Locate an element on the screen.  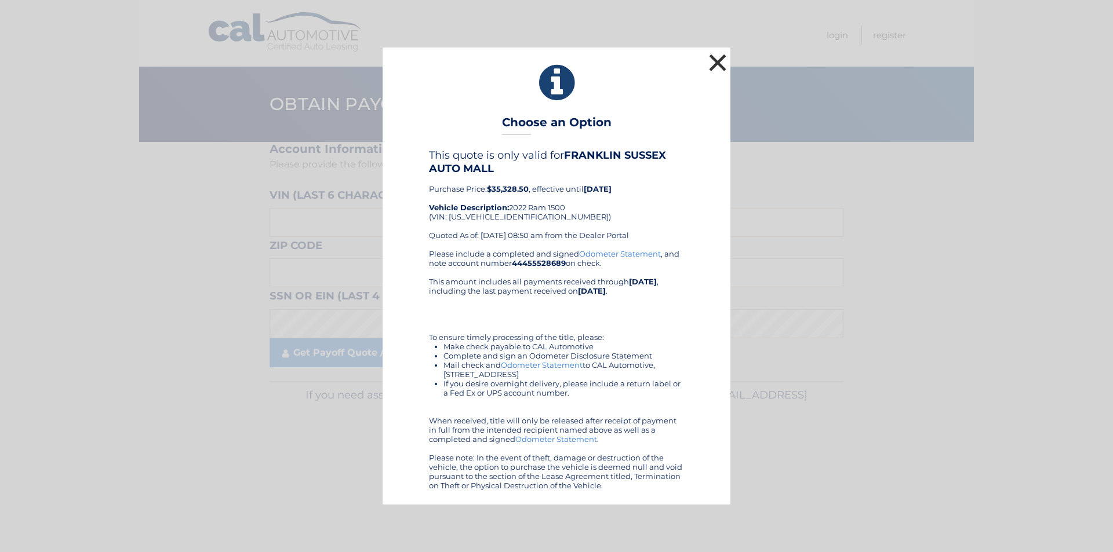
li: Complete and sign an Odometer Disclosure Statement is located at coordinates (563, 356).